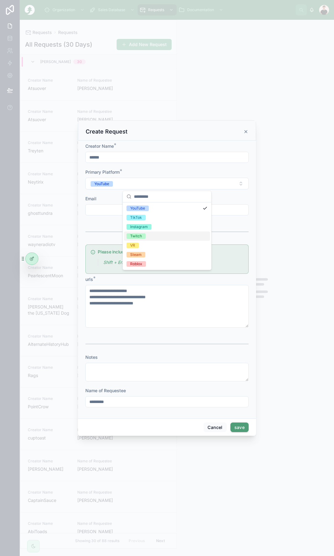 Image resolution: width=334 pixels, height=556 pixels. I want to click on div: Instagram, so click(139, 227).